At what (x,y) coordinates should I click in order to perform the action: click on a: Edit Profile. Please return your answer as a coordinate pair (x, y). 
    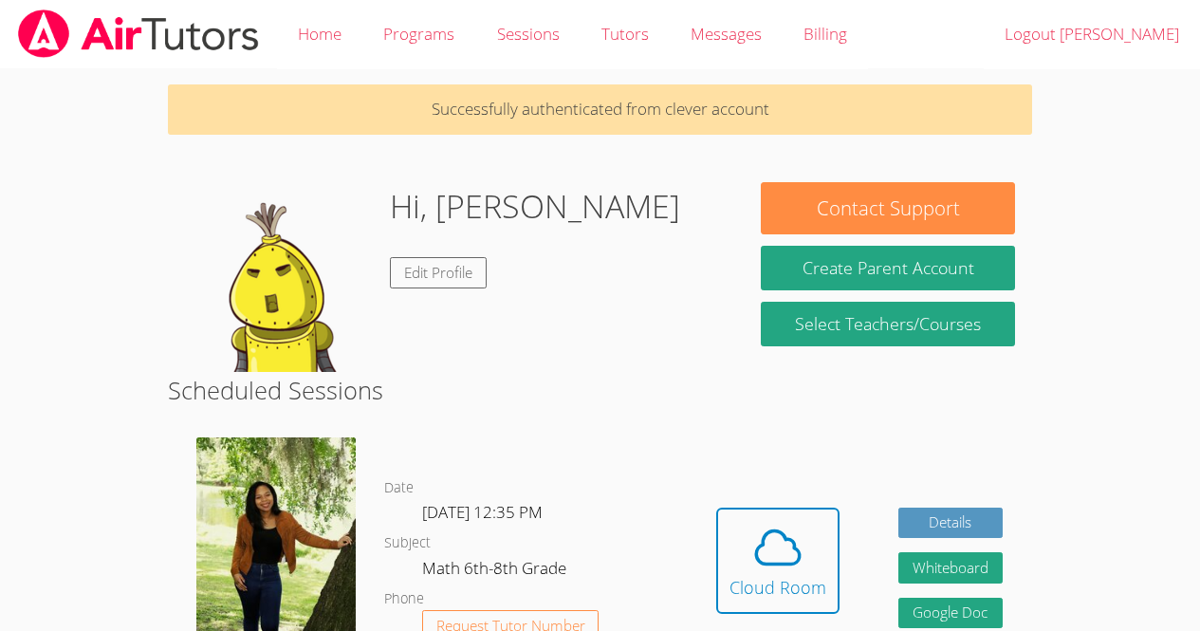
    Looking at the image, I should click on (438, 272).